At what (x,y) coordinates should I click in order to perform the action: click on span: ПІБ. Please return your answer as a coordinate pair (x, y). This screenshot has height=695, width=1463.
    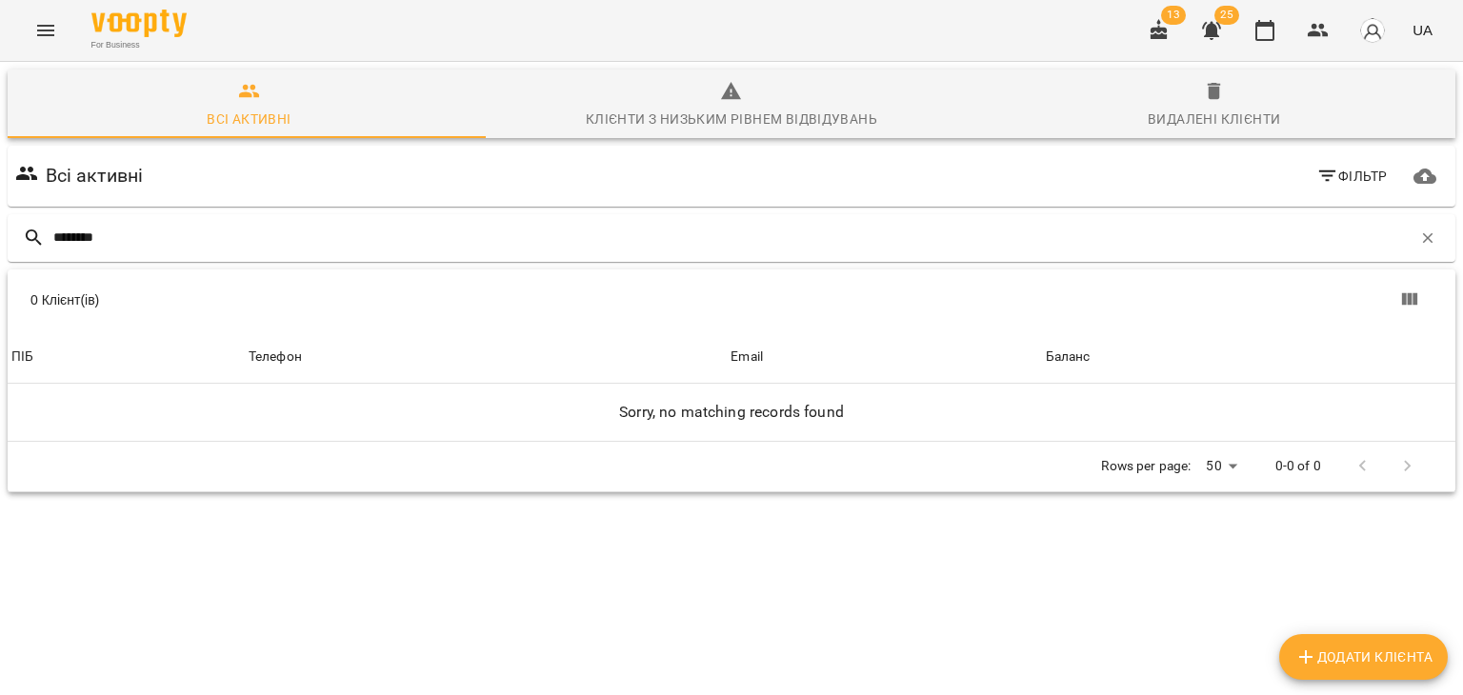
    Looking at the image, I should click on (126, 357).